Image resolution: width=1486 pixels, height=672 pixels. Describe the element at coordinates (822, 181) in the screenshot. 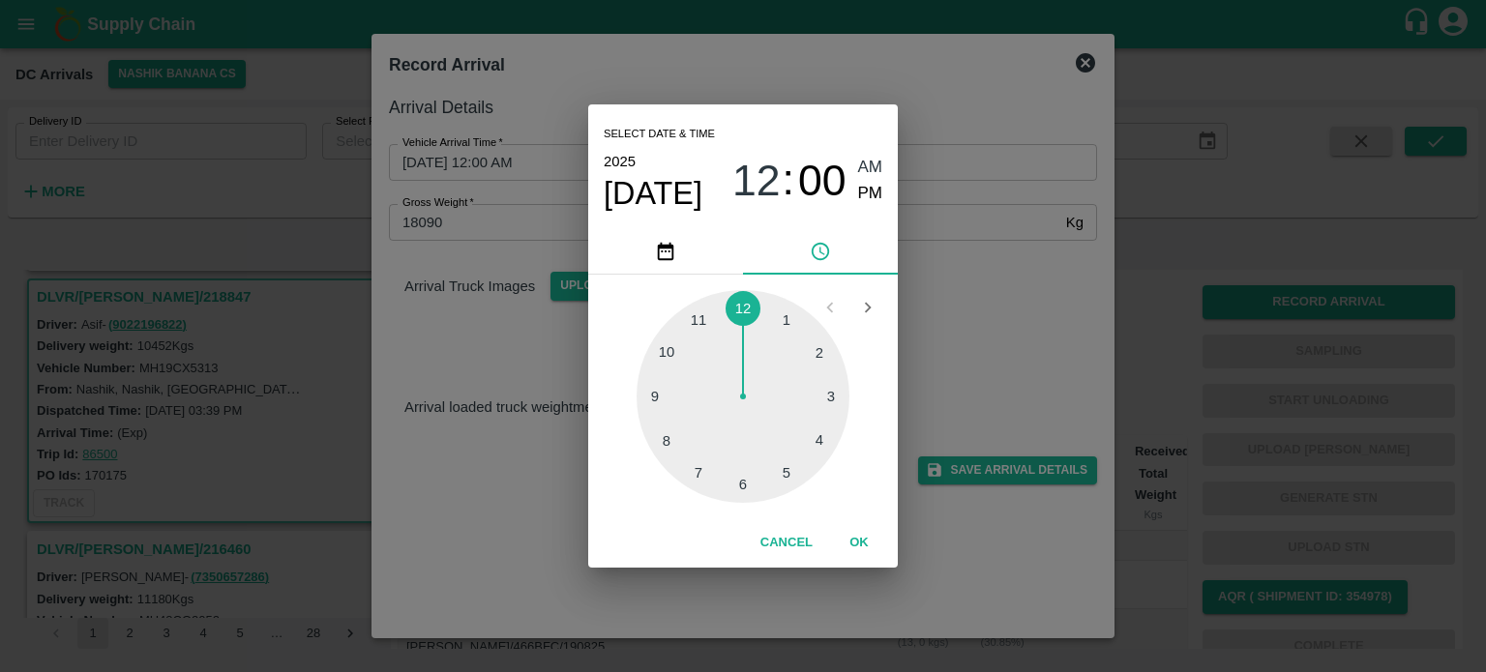

I see `span: 00` at that location.